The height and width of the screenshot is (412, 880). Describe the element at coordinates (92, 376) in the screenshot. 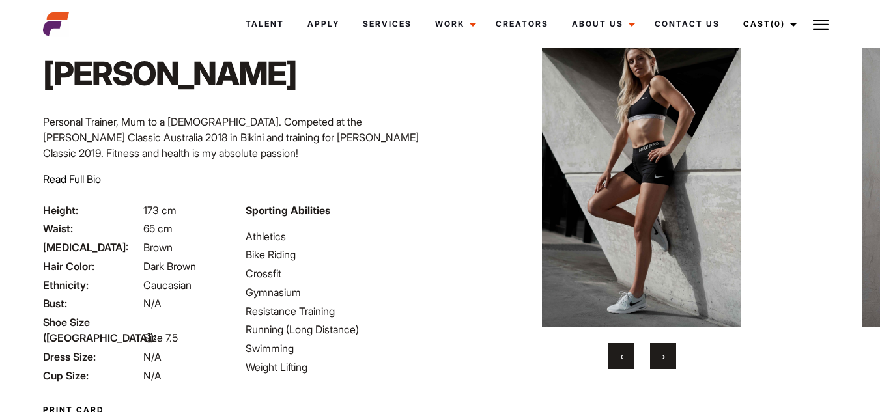

I see `span: Cup Size:` at that location.